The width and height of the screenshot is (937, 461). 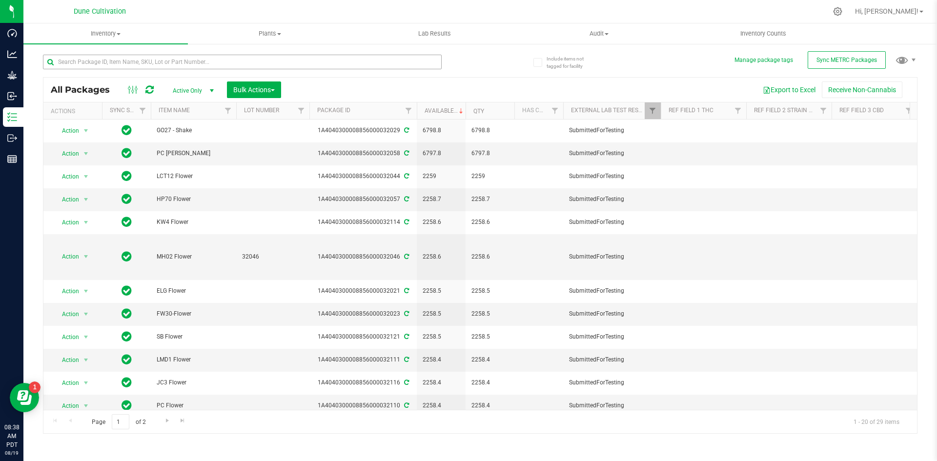 What do you see at coordinates (599, 34) in the screenshot?
I see `a: Audit` at bounding box center [599, 34].